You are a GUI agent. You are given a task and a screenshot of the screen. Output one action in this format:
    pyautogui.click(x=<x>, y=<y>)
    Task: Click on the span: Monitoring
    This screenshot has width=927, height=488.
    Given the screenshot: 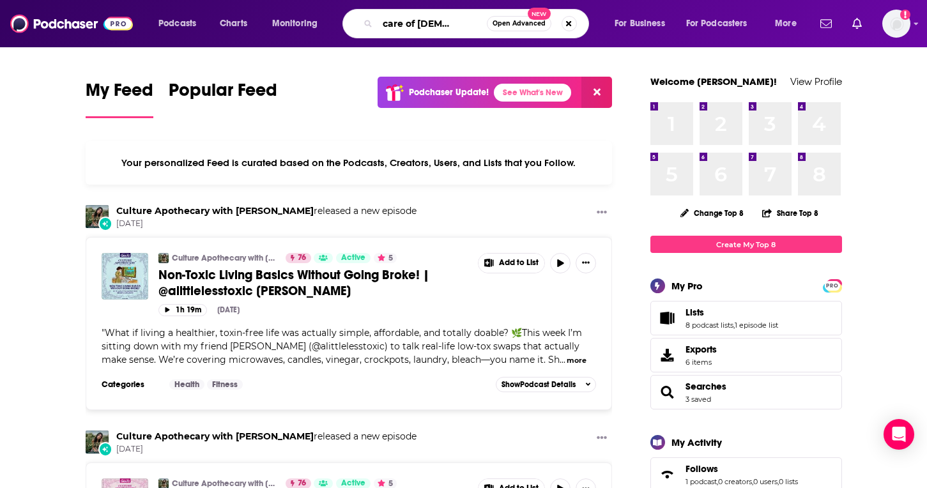 What is the action you would take?
    pyautogui.click(x=295, y=24)
    